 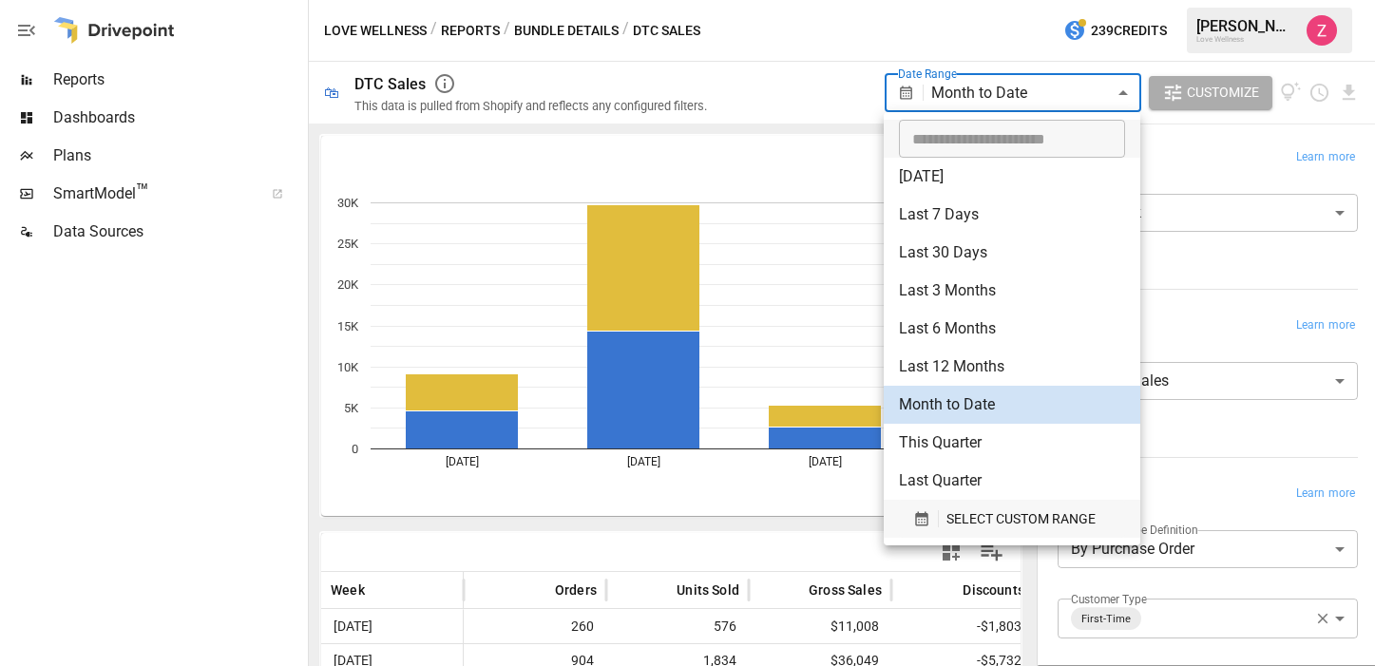 I want to click on li: Last 3 Months, so click(x=1012, y=291).